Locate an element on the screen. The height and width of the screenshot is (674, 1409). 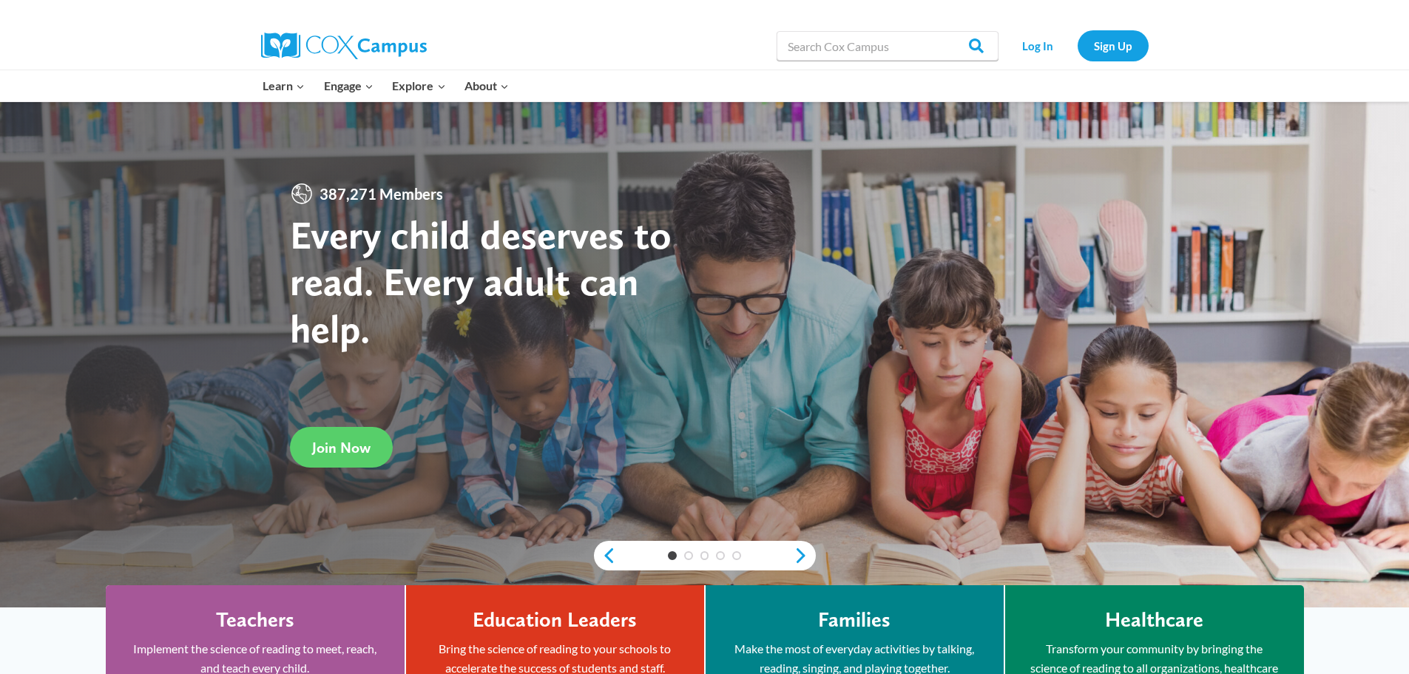
a: next is located at coordinates (805, 556).